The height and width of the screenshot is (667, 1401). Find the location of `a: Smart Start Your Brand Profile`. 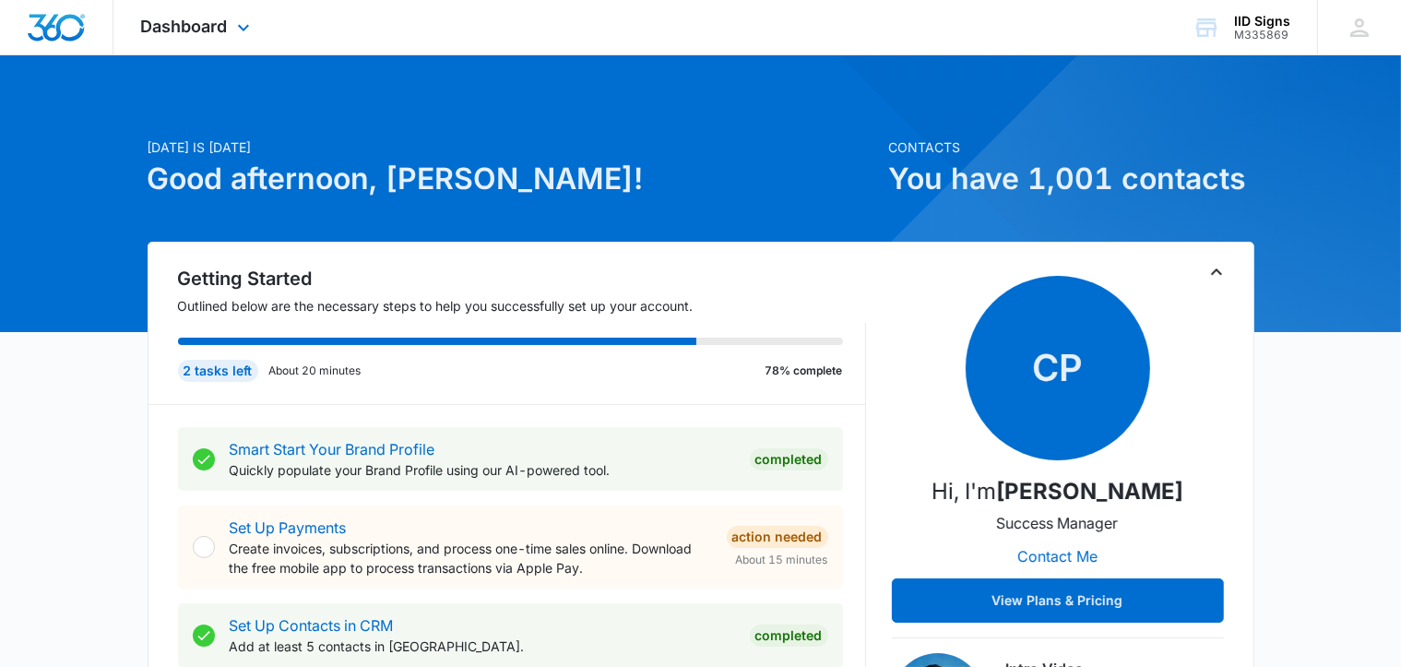

a: Smart Start Your Brand Profile is located at coordinates (332, 449).